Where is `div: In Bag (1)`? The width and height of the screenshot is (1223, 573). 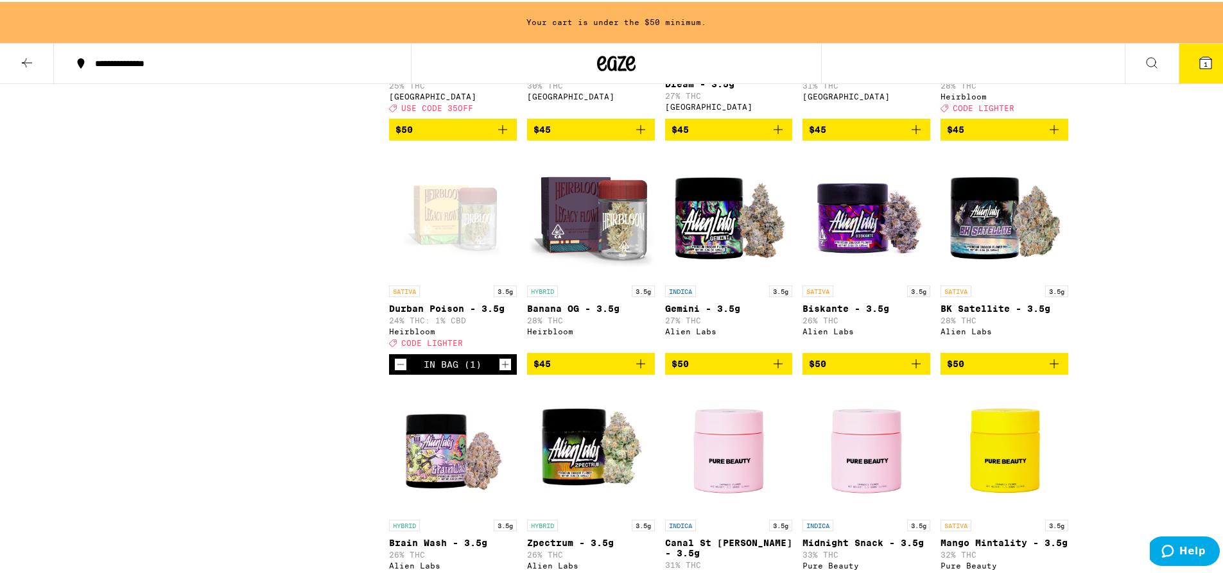
div: In Bag (1) is located at coordinates (453, 363).